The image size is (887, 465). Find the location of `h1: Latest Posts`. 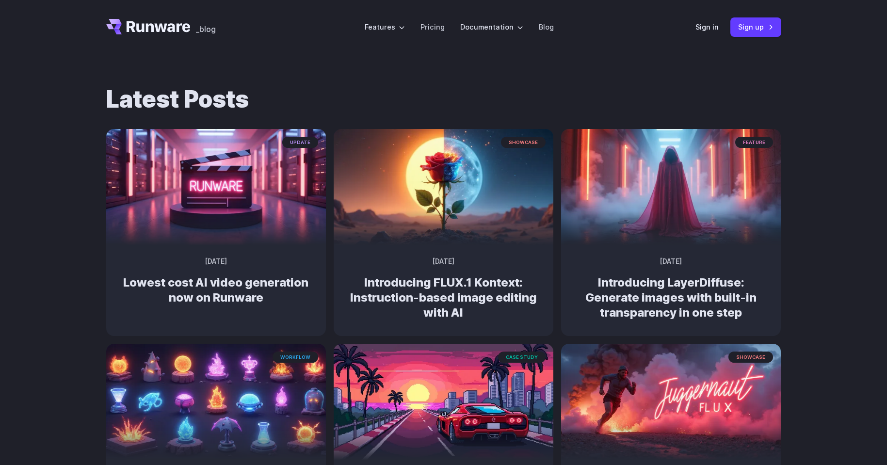

h1: Latest Posts is located at coordinates (444, 99).